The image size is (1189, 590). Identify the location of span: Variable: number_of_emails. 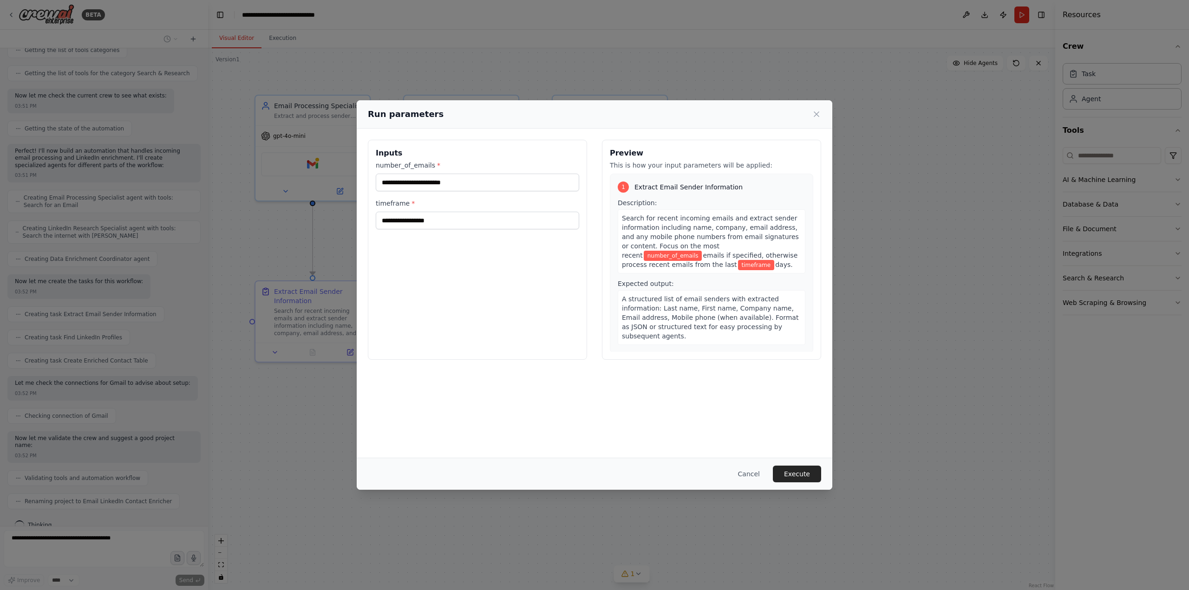
(673, 256).